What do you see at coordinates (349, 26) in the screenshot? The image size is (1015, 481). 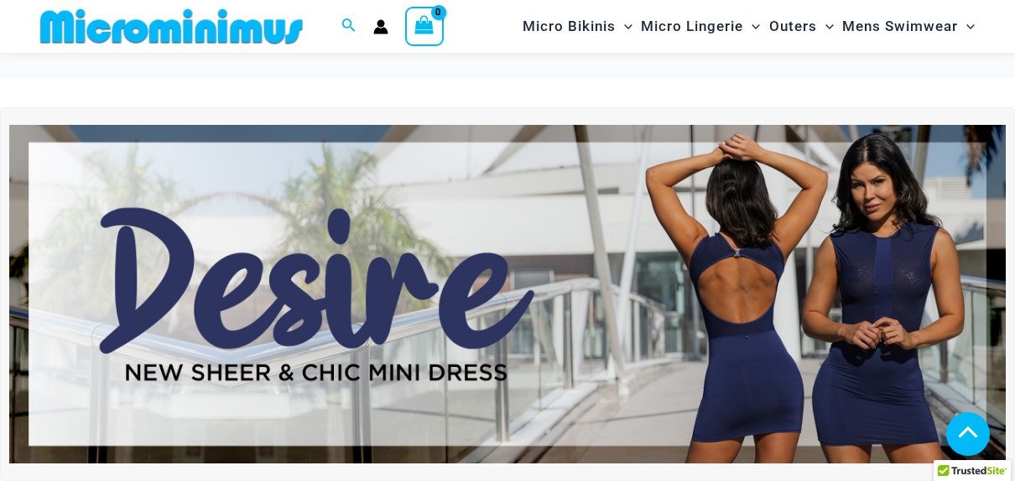 I see `a: Search icon link` at bounding box center [349, 26].